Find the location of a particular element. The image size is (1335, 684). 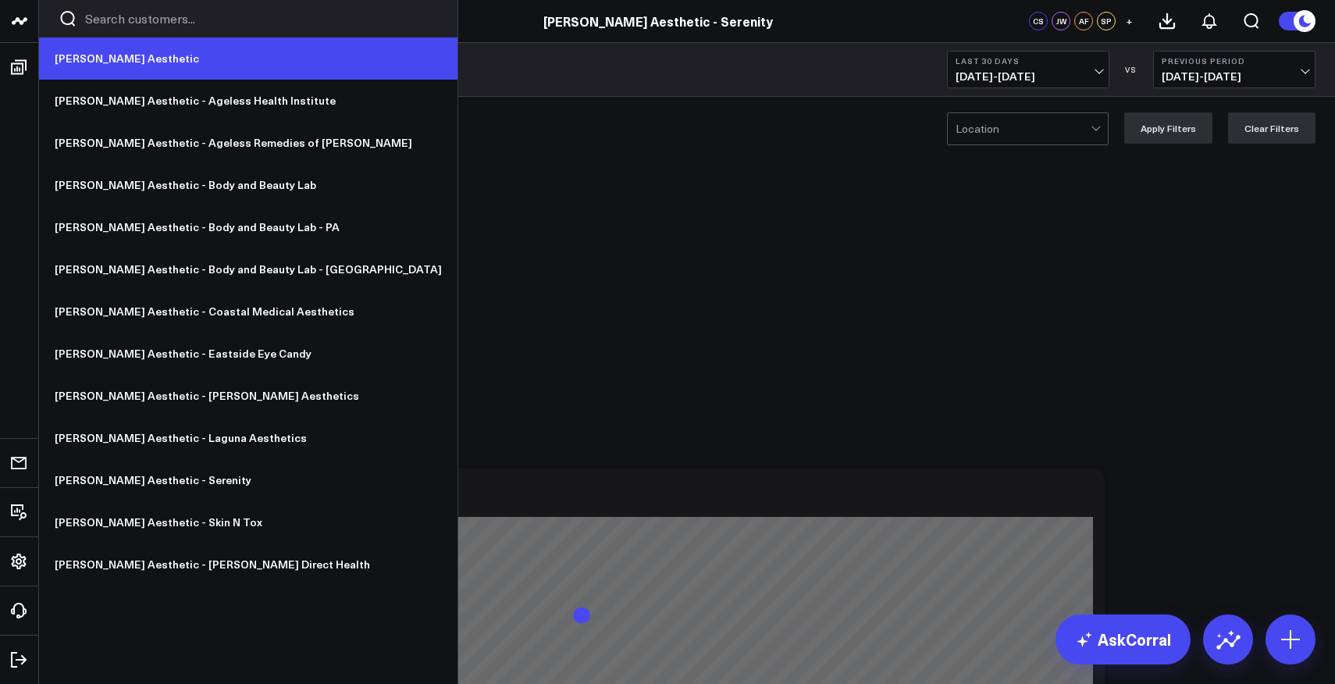

a: AskCorral is located at coordinates (1122, 639).